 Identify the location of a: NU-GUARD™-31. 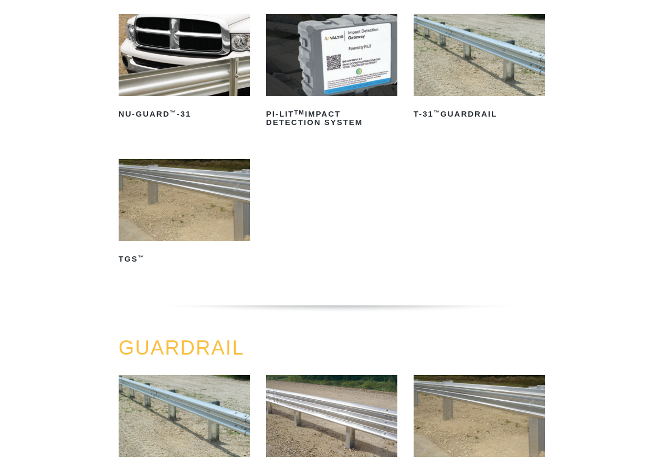
(184, 68).